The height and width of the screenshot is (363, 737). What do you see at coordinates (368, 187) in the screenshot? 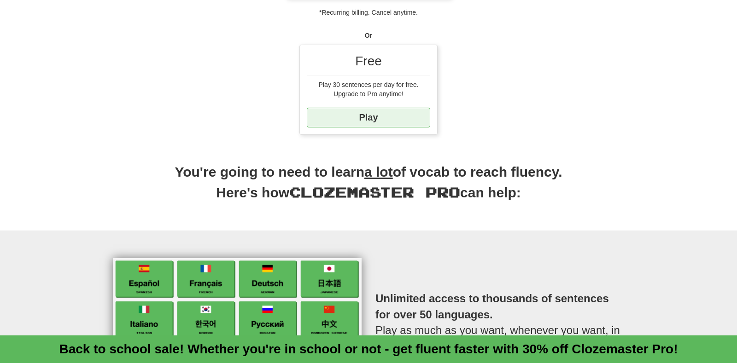
I see `h2: You're going to need to learn of vocab to reach fluency. Here's how can help:` at bounding box center [368, 187].